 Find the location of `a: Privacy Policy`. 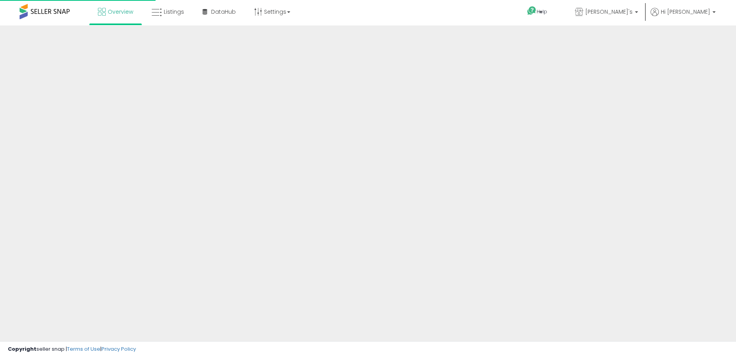

a: Privacy Policy is located at coordinates (119, 349).